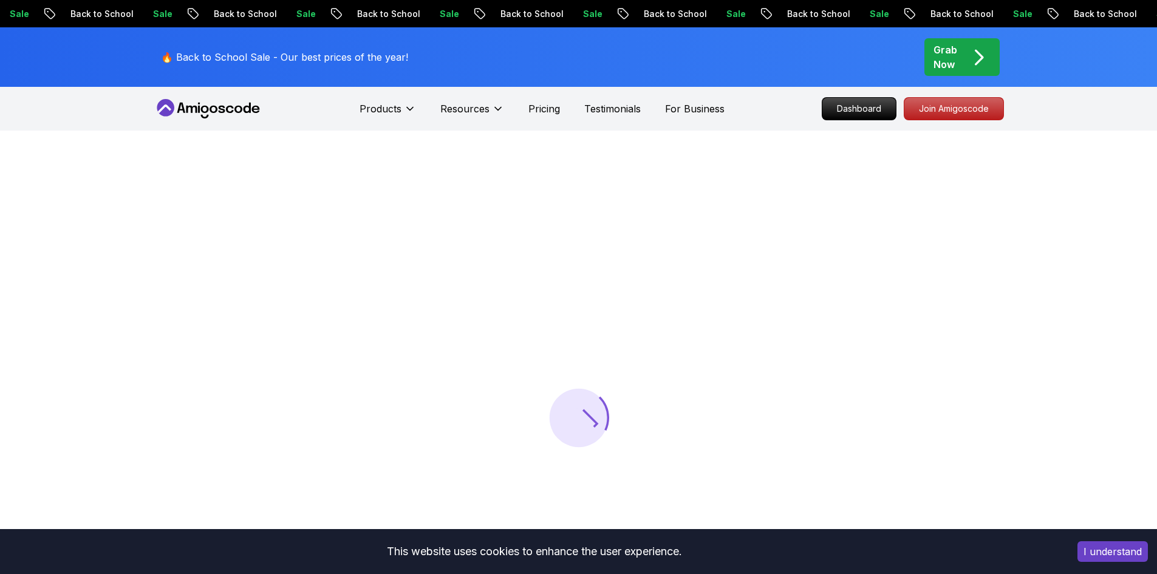 This screenshot has width=1157, height=574. I want to click on p: Resources, so click(465, 109).